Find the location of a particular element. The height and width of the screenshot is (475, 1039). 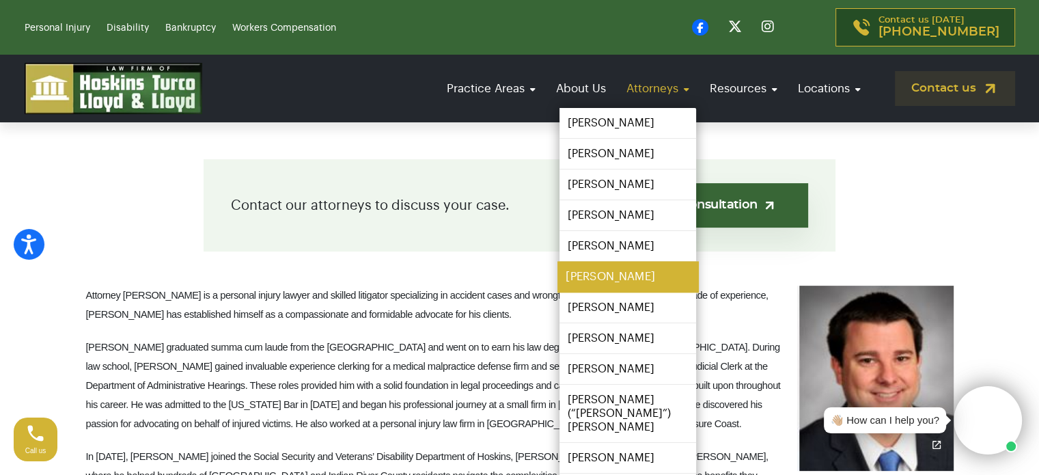

img: Attorney Rick Lavery Jr is located at coordinates (875, 378).